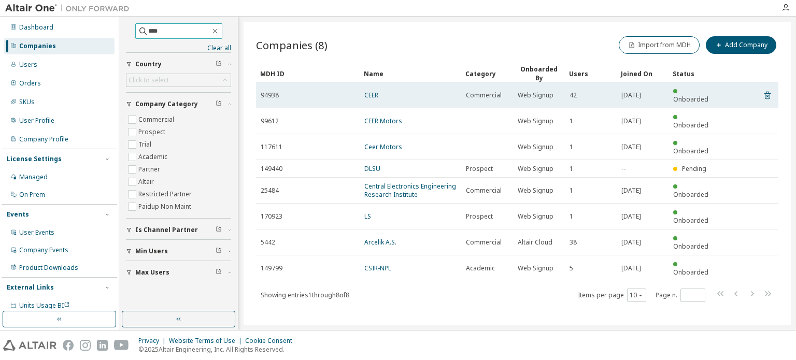 Image resolution: width=796 pixels, height=360 pixels. I want to click on span: 25484, so click(269, 191).